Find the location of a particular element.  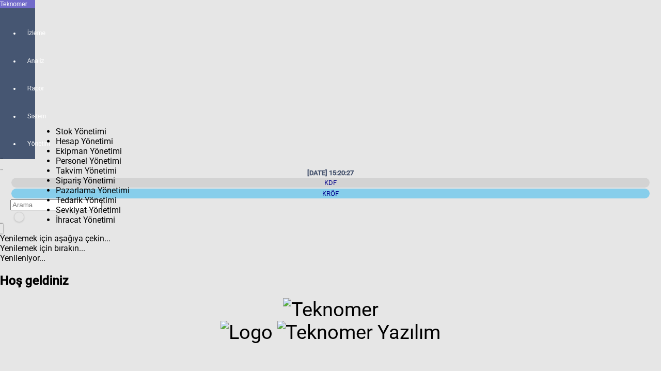

span: Tedarik Yönetimi is located at coordinates (86, 200).